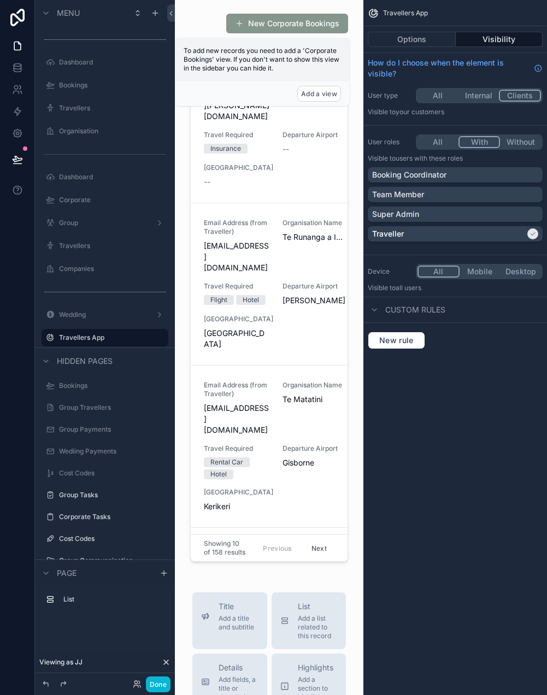 Image resolution: width=547 pixels, height=695 pixels. I want to click on a: Corporate Tasks, so click(112, 517).